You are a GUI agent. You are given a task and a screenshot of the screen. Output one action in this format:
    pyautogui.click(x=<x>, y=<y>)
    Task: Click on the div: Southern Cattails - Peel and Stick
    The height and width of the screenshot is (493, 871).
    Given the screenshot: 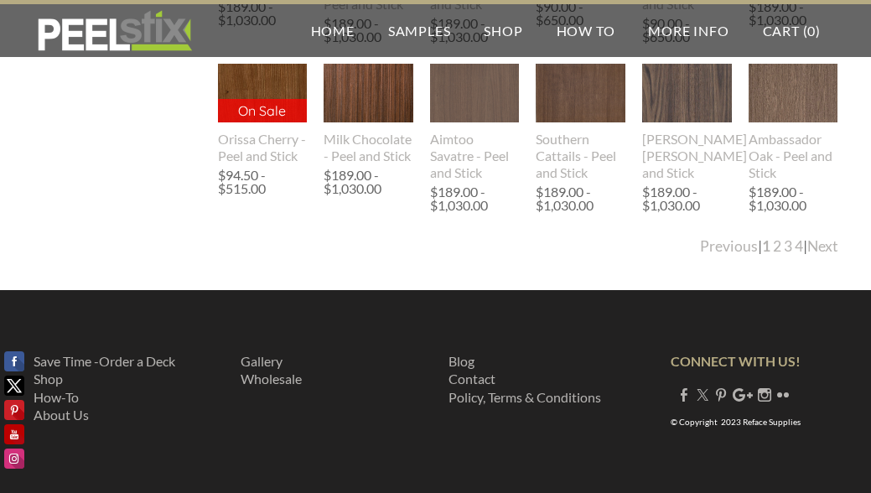 What is the action you would take?
    pyautogui.click(x=580, y=156)
    